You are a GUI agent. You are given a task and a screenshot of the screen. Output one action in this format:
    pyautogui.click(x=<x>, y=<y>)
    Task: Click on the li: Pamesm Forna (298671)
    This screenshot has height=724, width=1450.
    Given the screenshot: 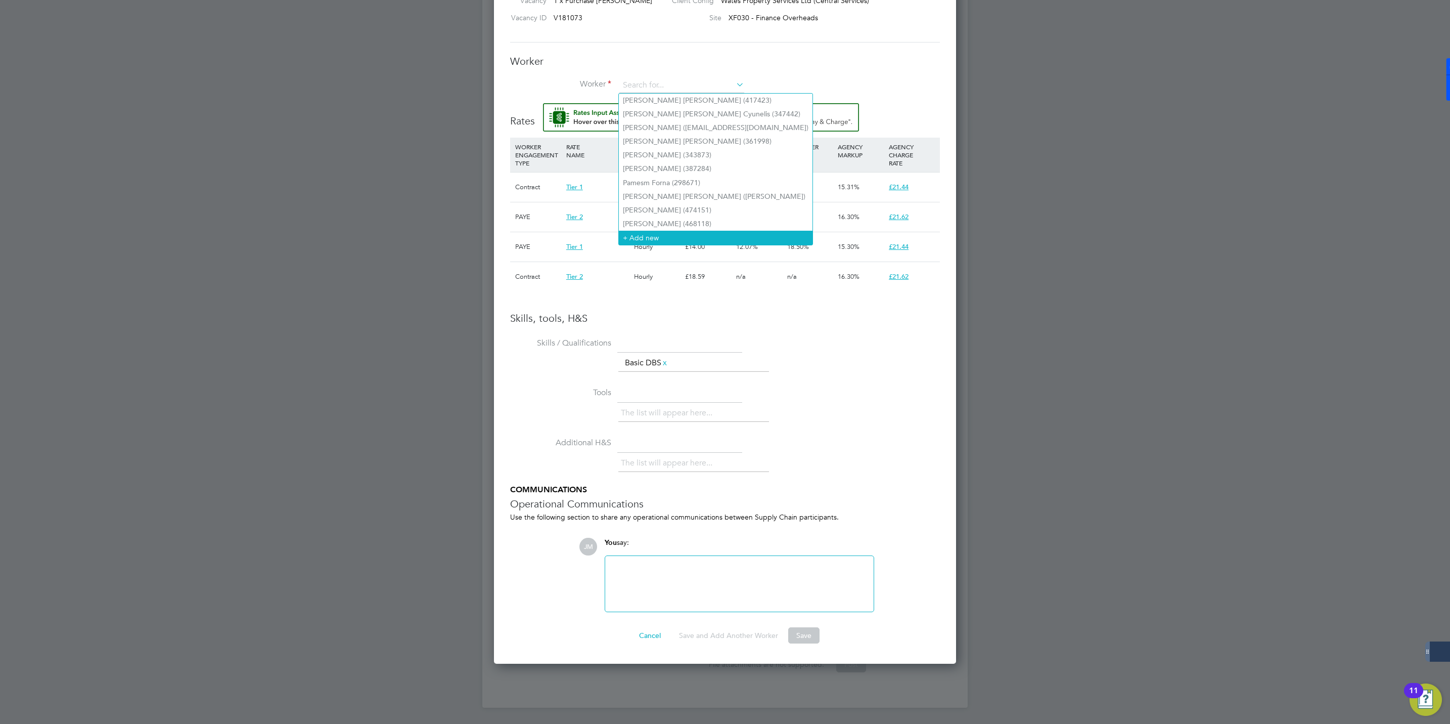 What is the action you would take?
    pyautogui.click(x=715, y=183)
    